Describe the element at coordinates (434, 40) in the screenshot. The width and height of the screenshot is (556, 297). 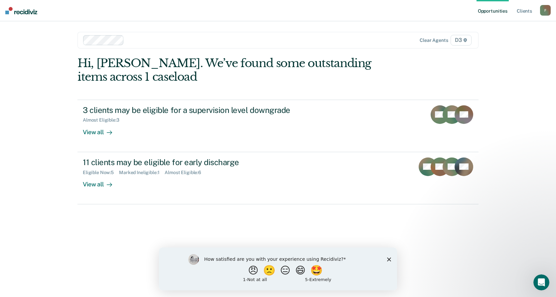
I see `div: Clear agents` at that location.